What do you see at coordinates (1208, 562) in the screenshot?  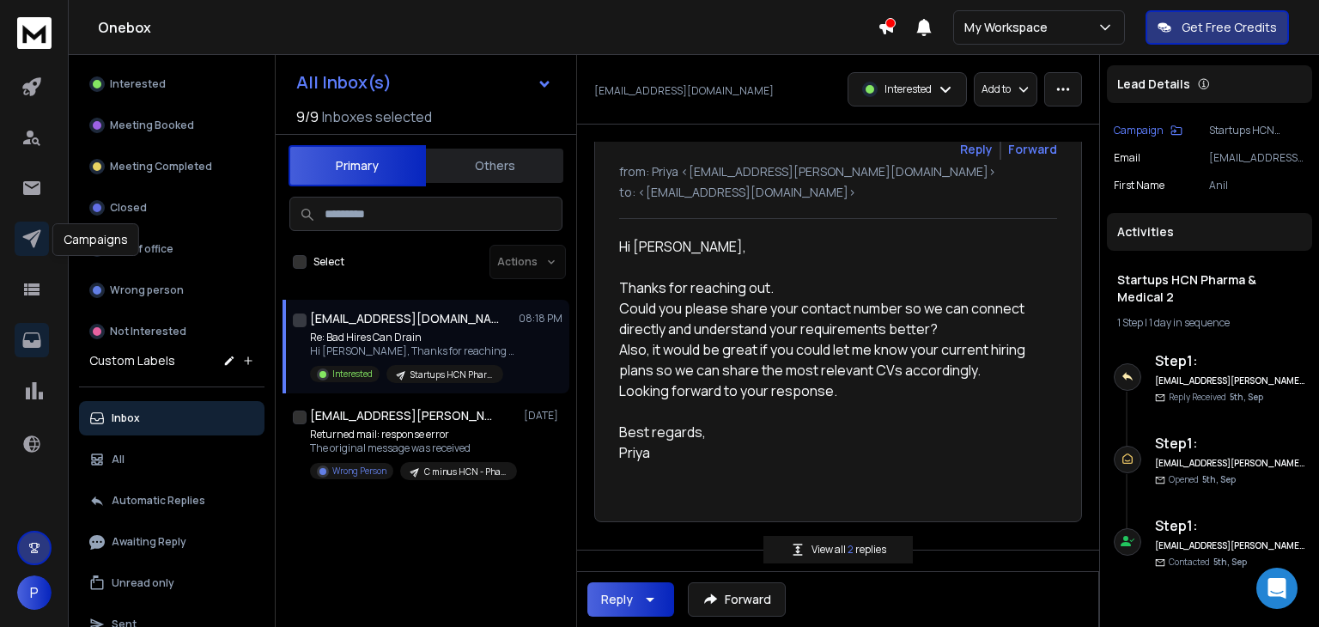 I see `p: Contacted` at bounding box center [1208, 562].